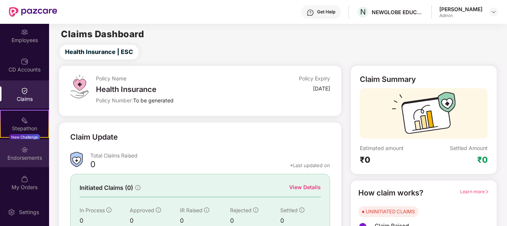 This screenshot has width=507, height=226. What do you see at coordinates (493, 12) in the screenshot?
I see `img: svg+xml;base64,PHN2ZyBpZD0iRHJvcGRvd24tMzJ4MzIiIHhtbG5zPSJodHRwOi8vd3d3LnczLm9yZy8yMDAwL3N2ZyIgd2...` at bounding box center [493, 12].